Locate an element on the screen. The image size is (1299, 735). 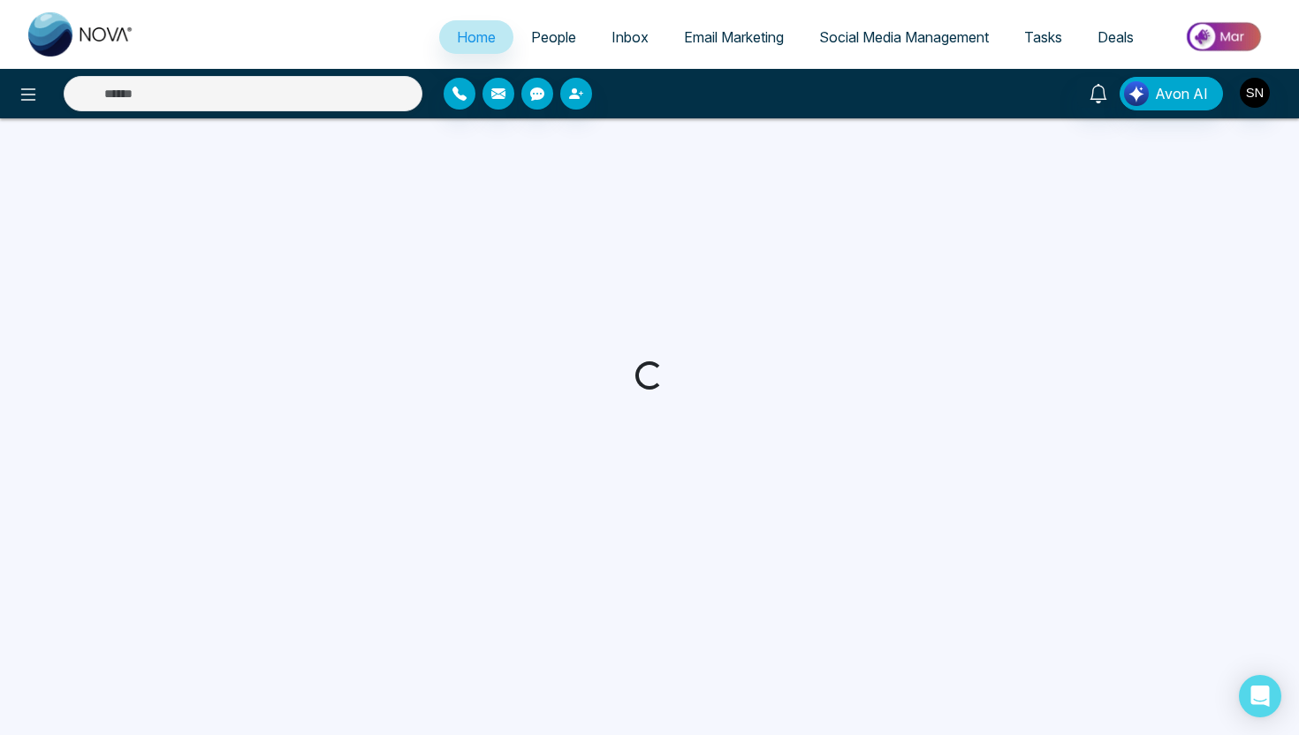
img: Lead Flow is located at coordinates (1137, 94).